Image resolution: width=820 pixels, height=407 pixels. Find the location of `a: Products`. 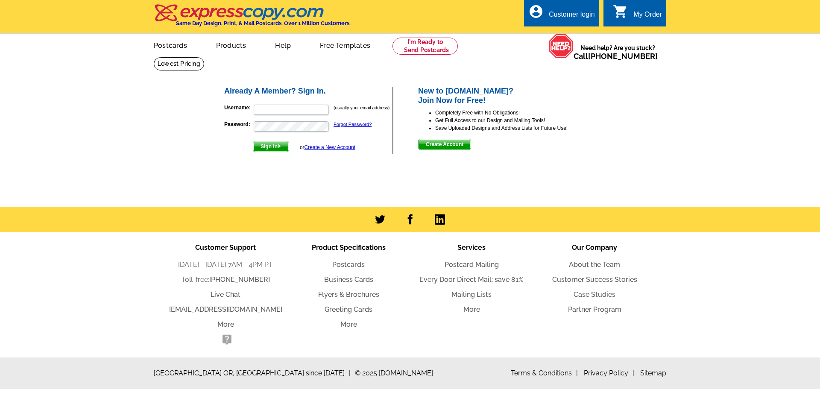

a: Products is located at coordinates (231, 44).